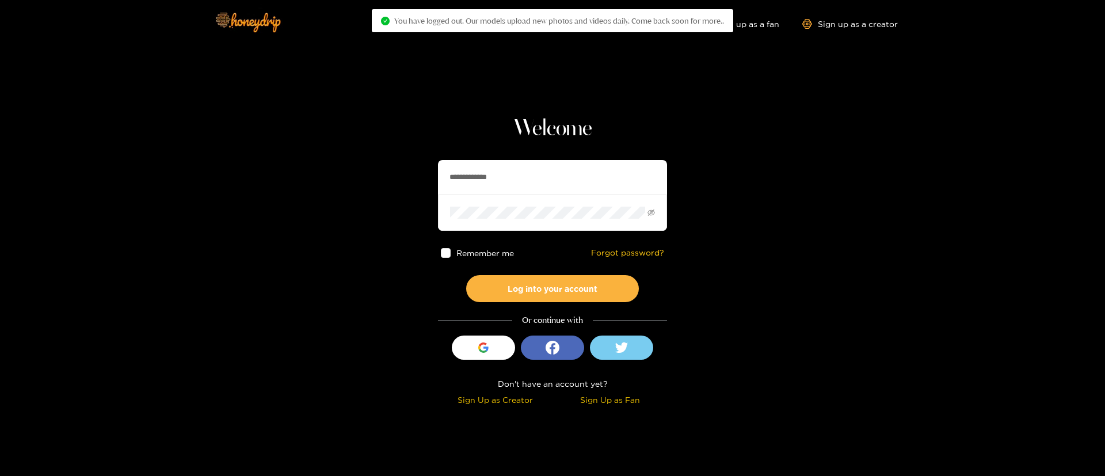 This screenshot has width=1105, height=476. I want to click on a: Forgot password?, so click(627, 253).